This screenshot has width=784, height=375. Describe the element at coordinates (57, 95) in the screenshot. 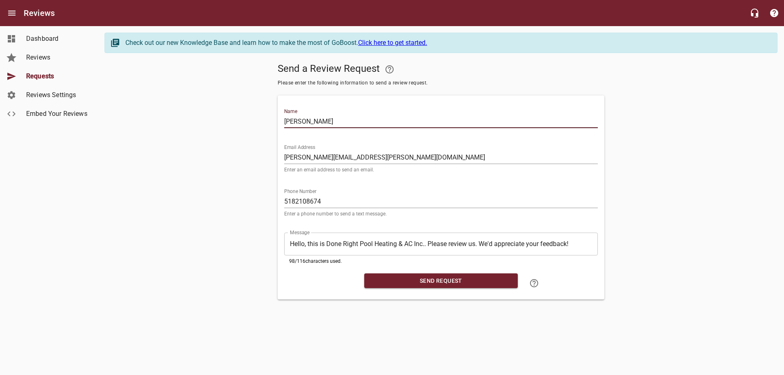

I see `span: Reviews Settings` at that location.